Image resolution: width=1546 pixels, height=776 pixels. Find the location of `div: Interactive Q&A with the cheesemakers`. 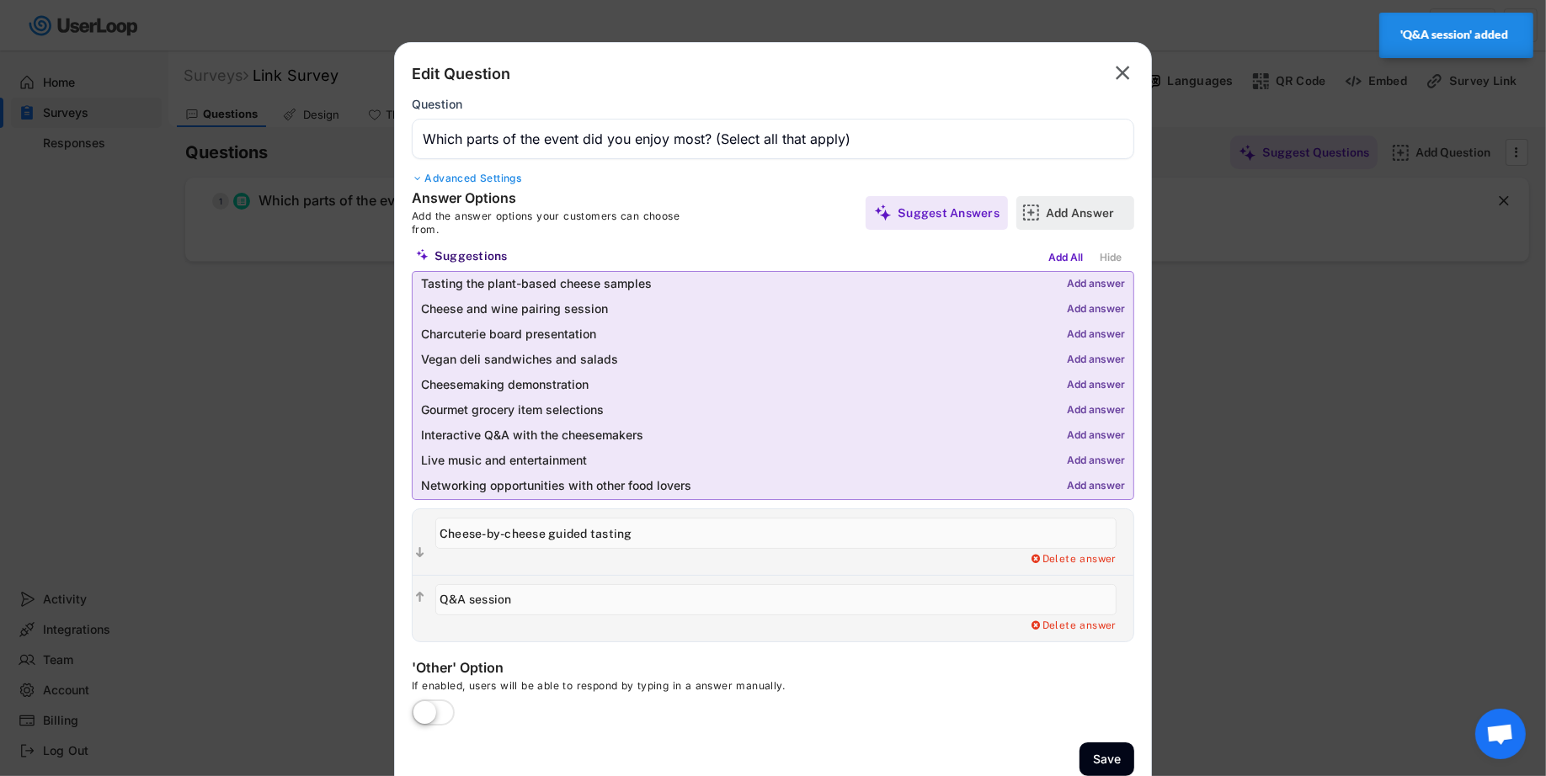

div: Interactive Q&A with the cheesemakers is located at coordinates (739, 436).